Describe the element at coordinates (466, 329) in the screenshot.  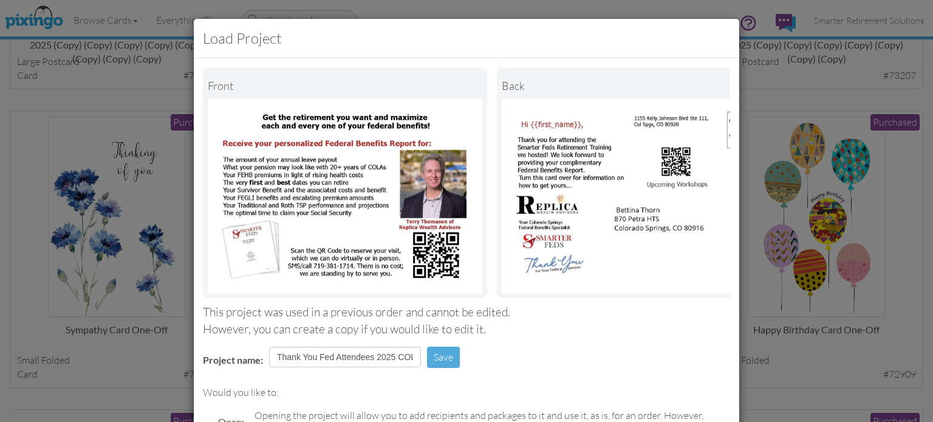
I see `div: However, you can create a copy if you would like to edit it.` at that location.